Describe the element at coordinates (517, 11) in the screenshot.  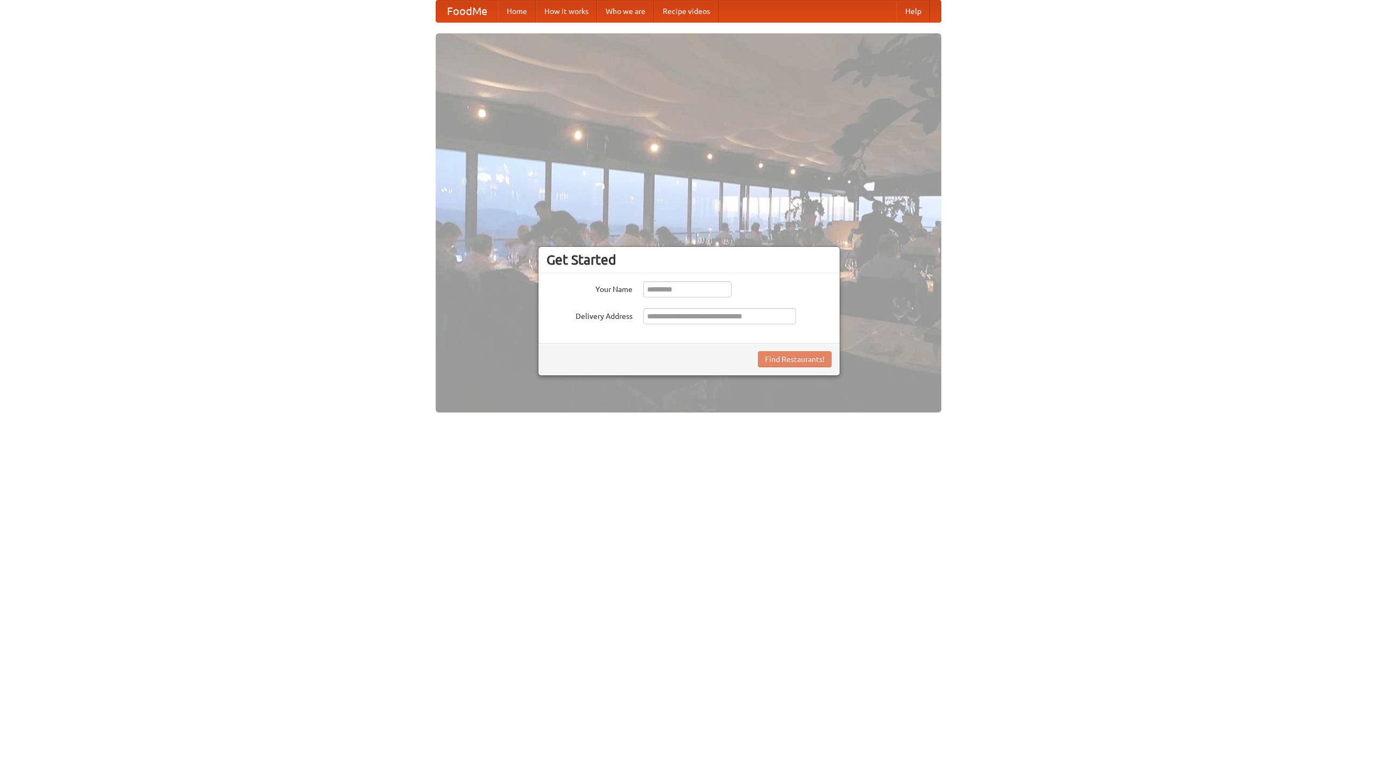
I see `a: Home` at that location.